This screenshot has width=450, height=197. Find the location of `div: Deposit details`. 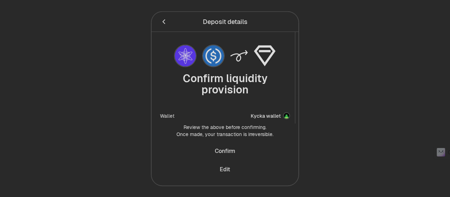

div: Deposit details is located at coordinates (225, 21).